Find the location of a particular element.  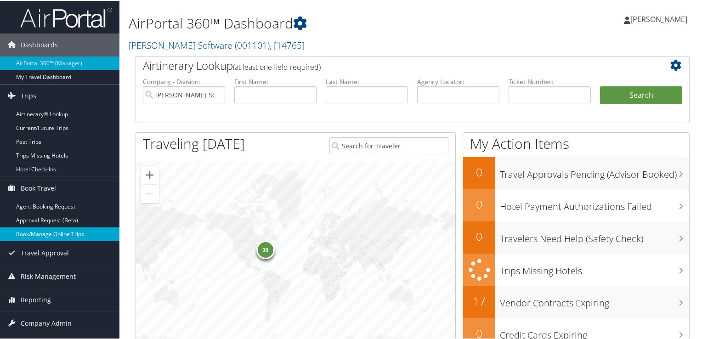

span: Reporting is located at coordinates (36, 299).